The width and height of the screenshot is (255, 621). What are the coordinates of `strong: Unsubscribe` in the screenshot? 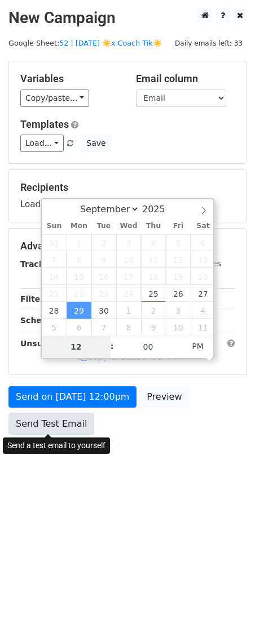 It's located at (48, 344).